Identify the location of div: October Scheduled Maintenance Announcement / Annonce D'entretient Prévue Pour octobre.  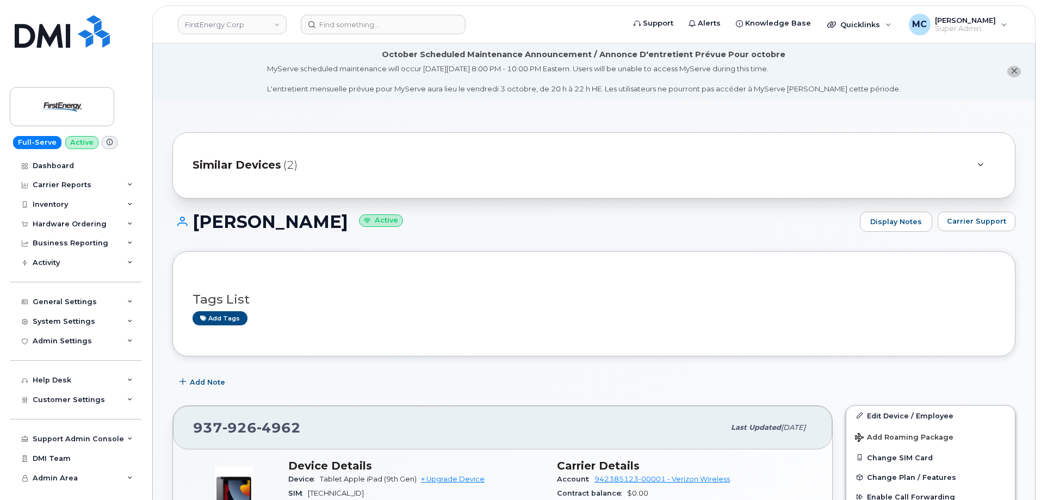
(584, 54).